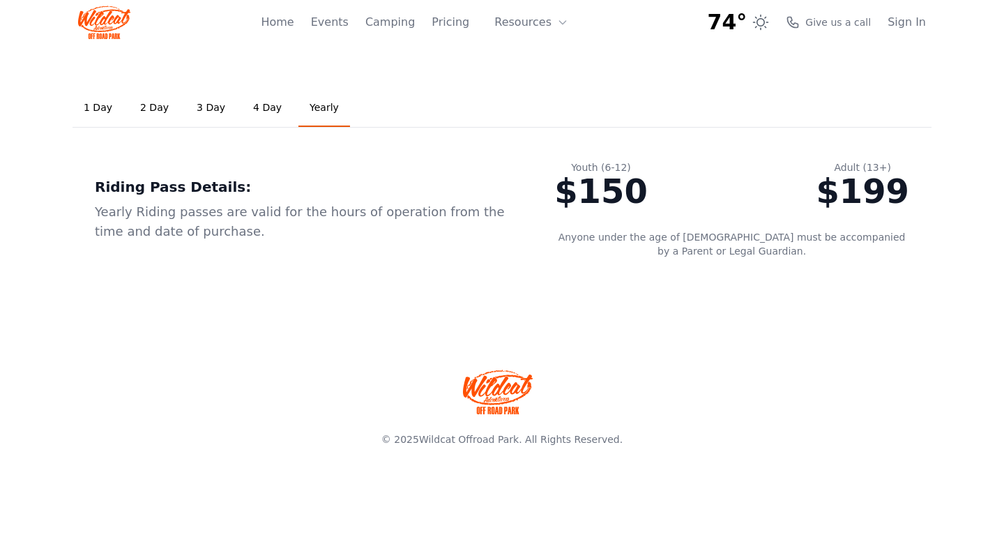  What do you see at coordinates (302, 187) in the screenshot?
I see `div: Riding Pass Details:` at bounding box center [302, 187].